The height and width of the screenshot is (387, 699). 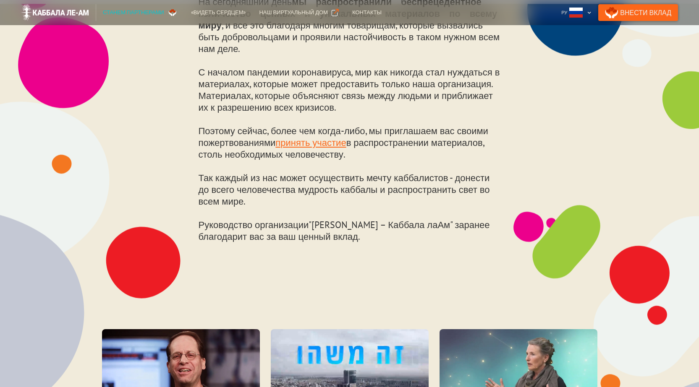 I want to click on a: «Видеть сердцем», so click(x=218, y=13).